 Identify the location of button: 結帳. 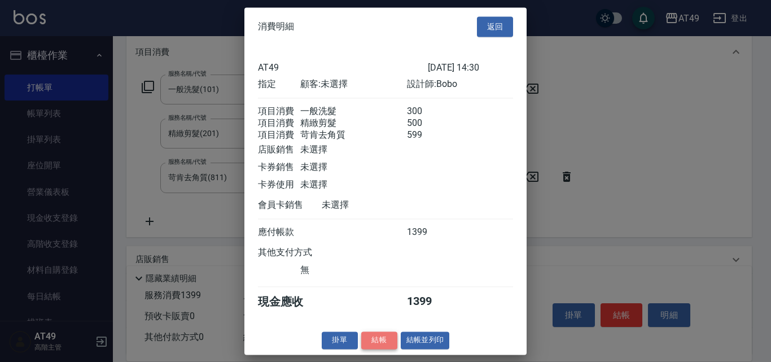
(379, 340).